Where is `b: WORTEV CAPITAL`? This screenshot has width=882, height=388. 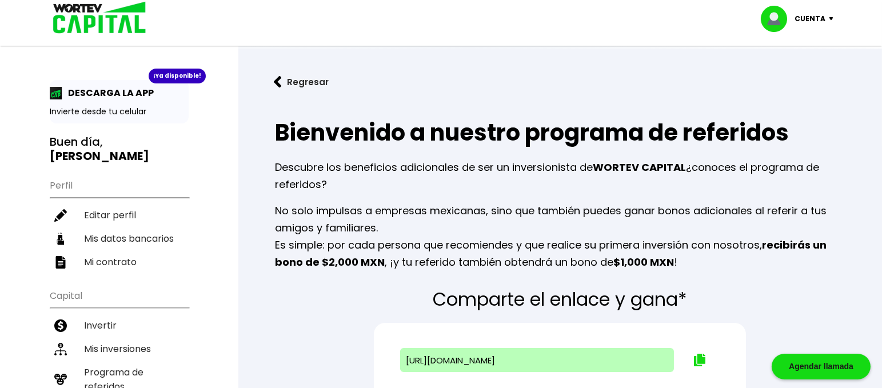
b: WORTEV CAPITAL is located at coordinates (639, 167).